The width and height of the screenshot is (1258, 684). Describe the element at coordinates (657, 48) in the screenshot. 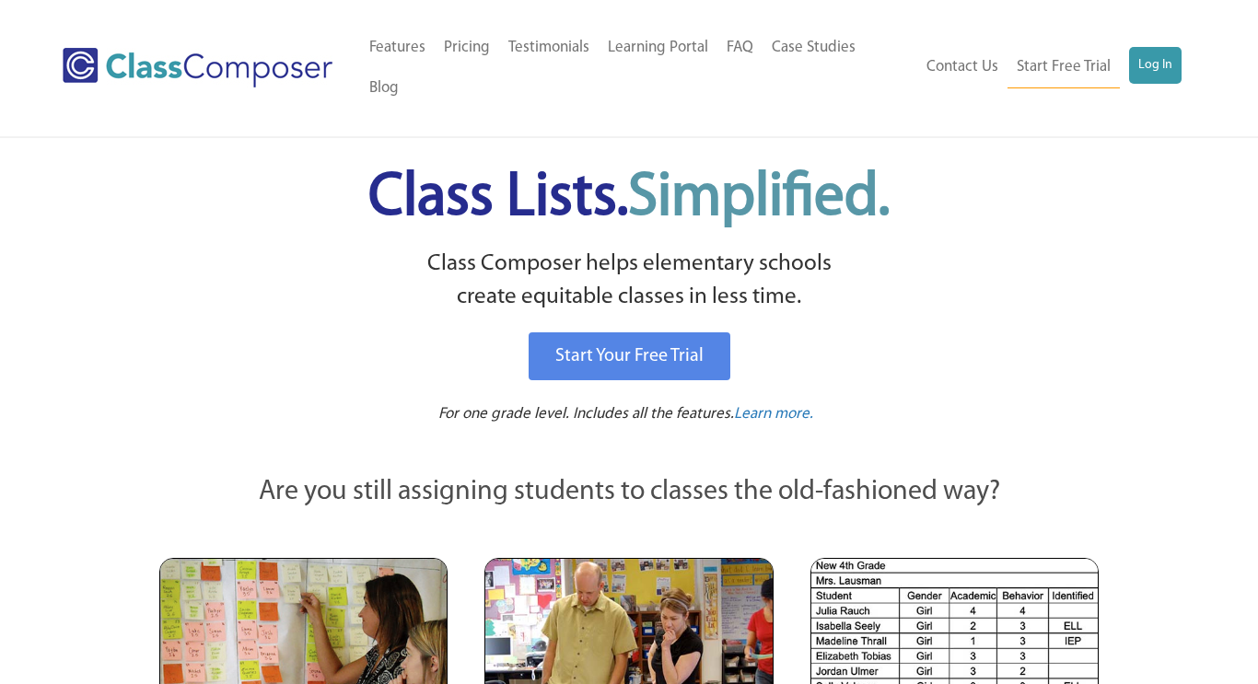

I see `a: Learning Portal` at that location.